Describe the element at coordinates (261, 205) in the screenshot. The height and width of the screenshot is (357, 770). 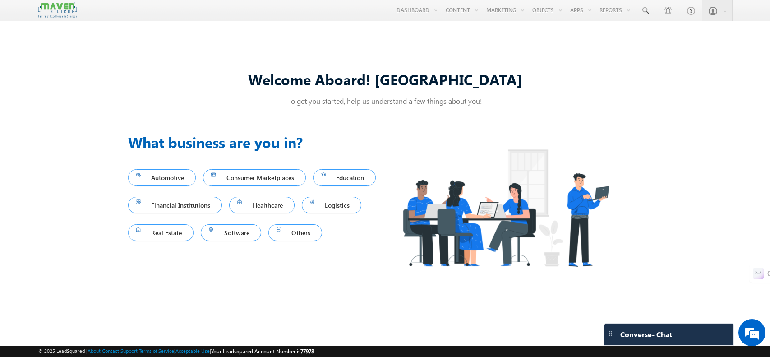
I see `span: Healthcare` at that location.